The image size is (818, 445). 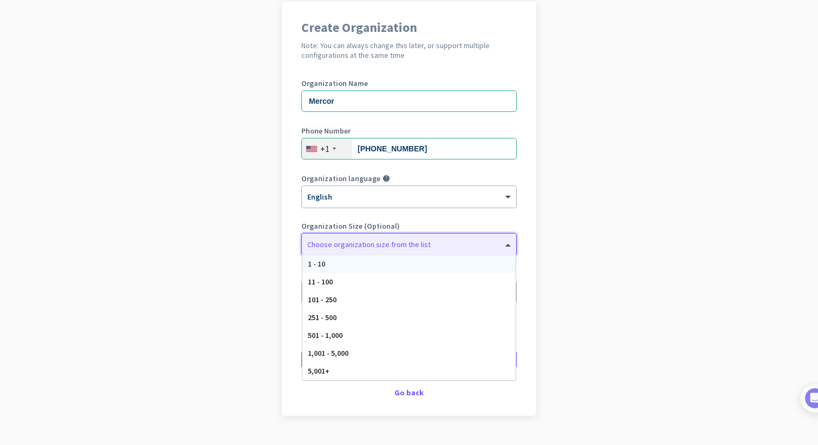 What do you see at coordinates (341, 178) in the screenshot?
I see `label: Organization language` at bounding box center [341, 178].